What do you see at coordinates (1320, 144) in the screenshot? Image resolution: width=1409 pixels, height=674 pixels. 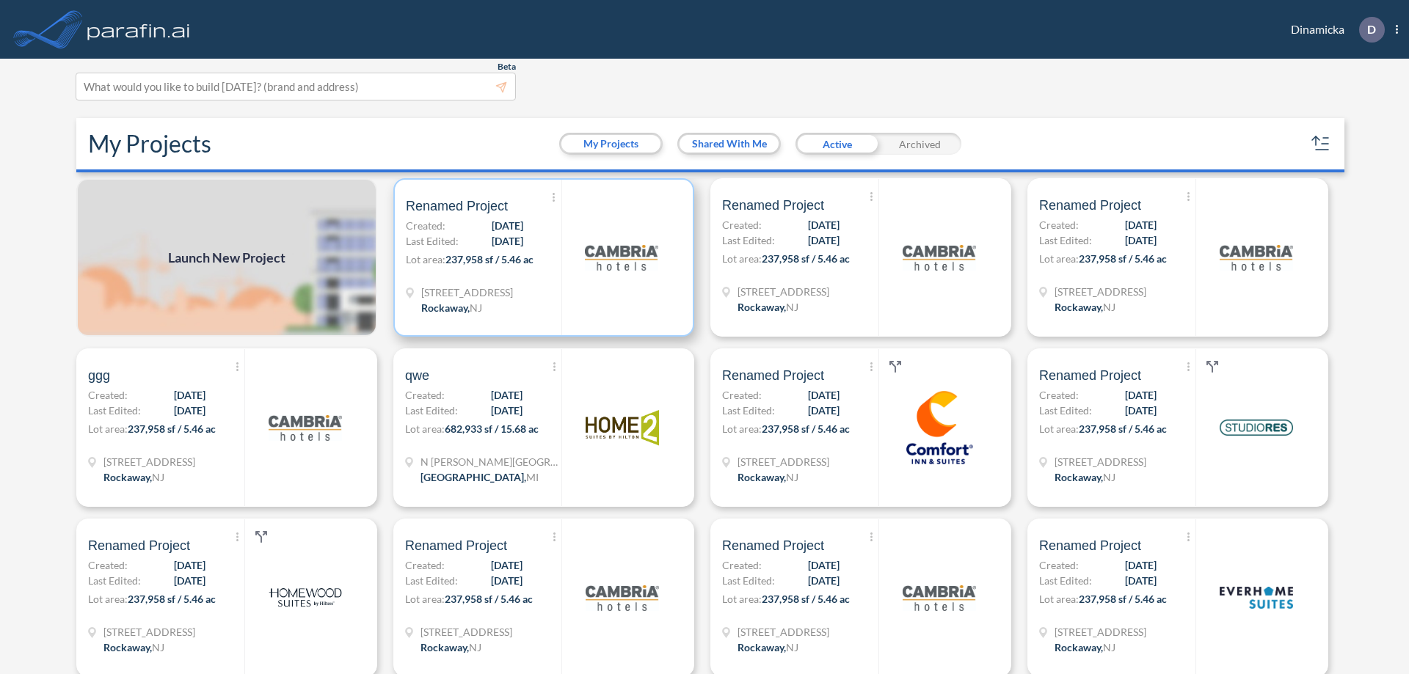 I see `button: sort` at bounding box center [1320, 144].